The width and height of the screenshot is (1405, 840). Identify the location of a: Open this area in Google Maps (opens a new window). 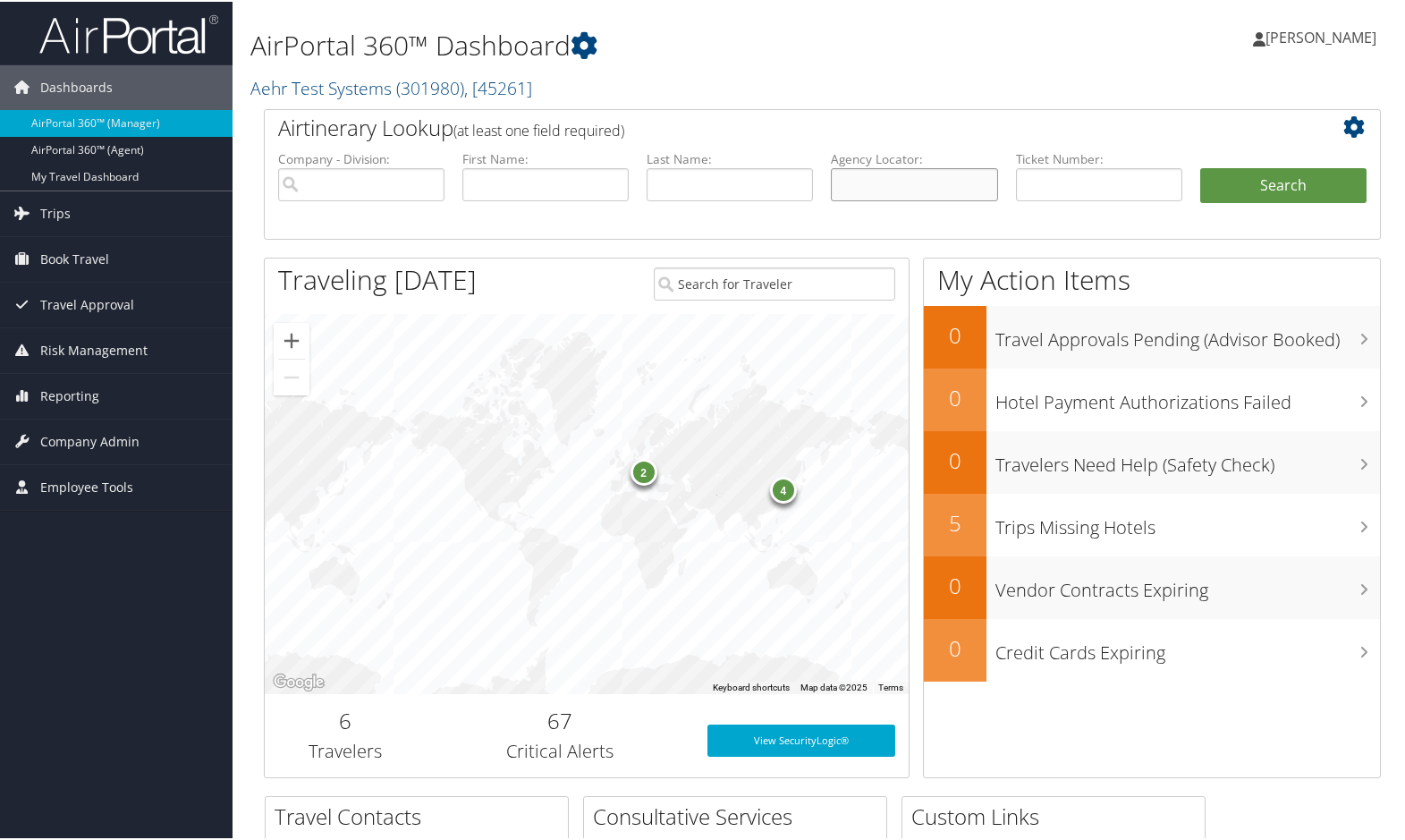
(298, 680).